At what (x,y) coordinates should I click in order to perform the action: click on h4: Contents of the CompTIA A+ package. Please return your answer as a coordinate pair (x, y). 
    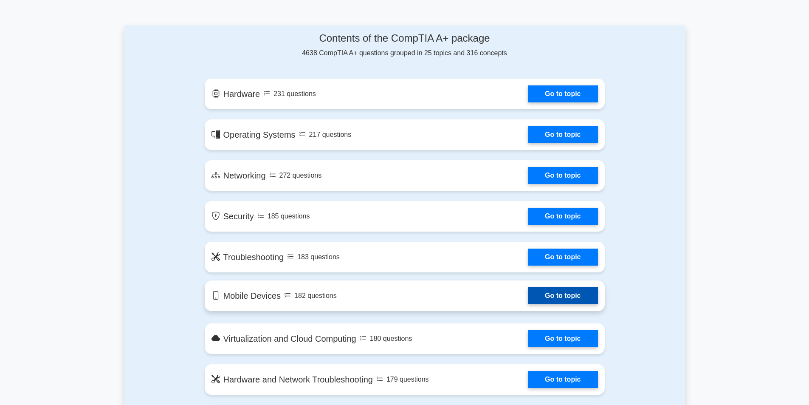
    Looking at the image, I should click on (405, 38).